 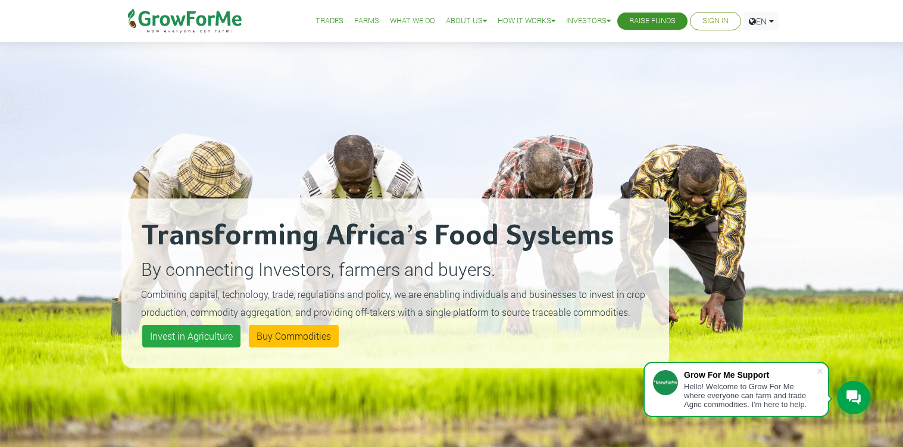 What do you see at coordinates (395, 269) in the screenshot?
I see `p: By connecting Investors, farmers and buyers.` at bounding box center [395, 269].